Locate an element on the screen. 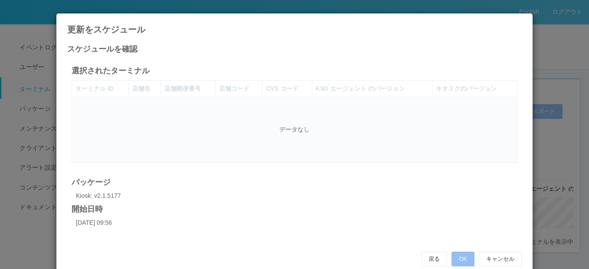 This screenshot has height=269, width=589. h4: パッケージ is located at coordinates (295, 183).